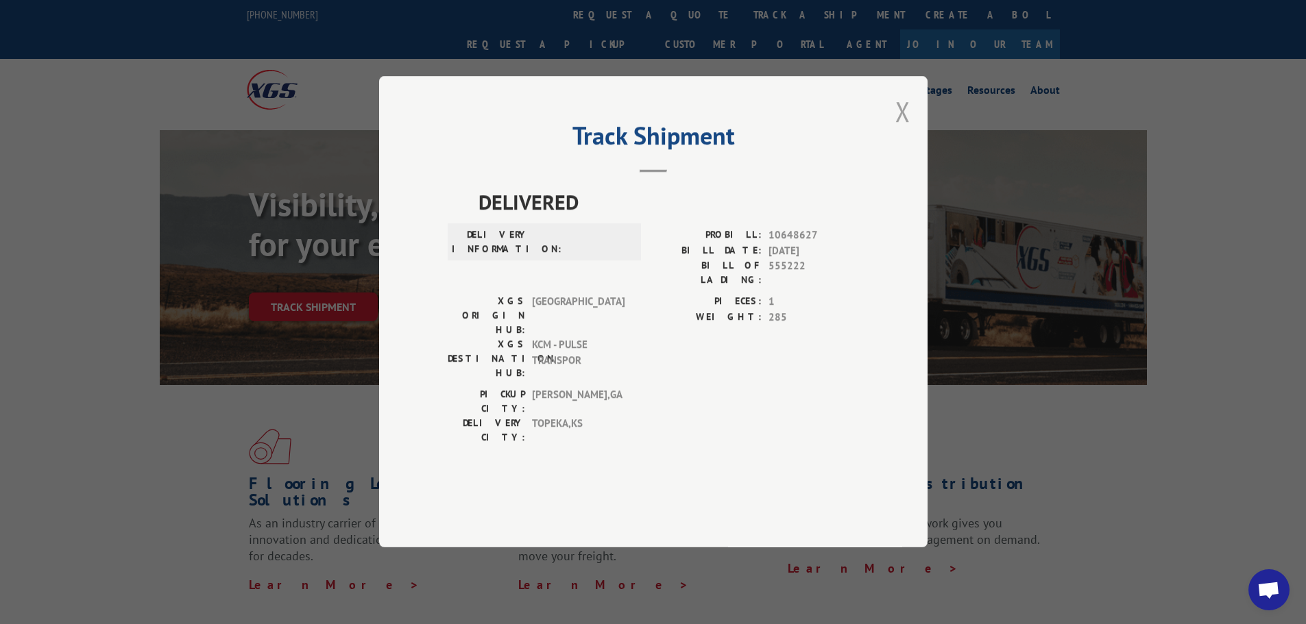 The image size is (1306, 624). What do you see at coordinates (490, 243) in the screenshot?
I see `label: DELIVERY INFORMATION:` at bounding box center [490, 243].